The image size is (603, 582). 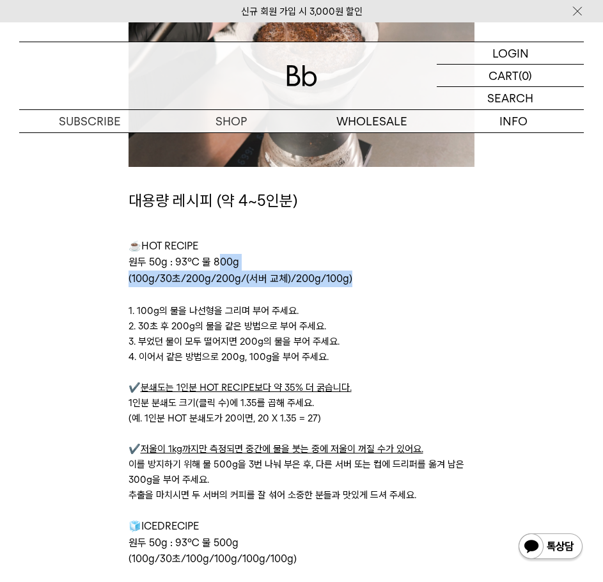 I want to click on p: SHOP, so click(x=231, y=121).